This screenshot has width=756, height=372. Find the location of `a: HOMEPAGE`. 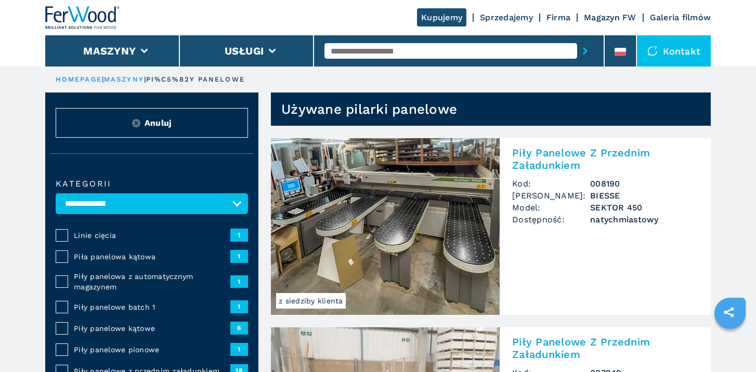

a: HOMEPAGE is located at coordinates (79, 79).